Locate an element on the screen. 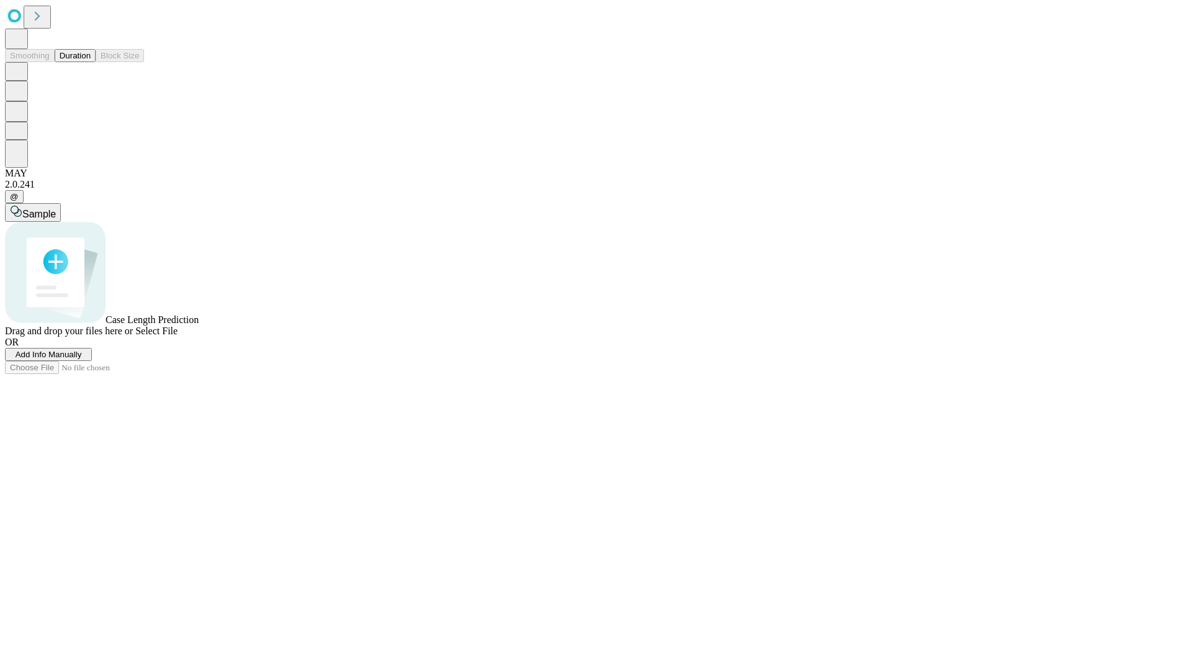 Image resolution: width=1192 pixels, height=671 pixels. span: Case Length Prediction is located at coordinates (152, 319).